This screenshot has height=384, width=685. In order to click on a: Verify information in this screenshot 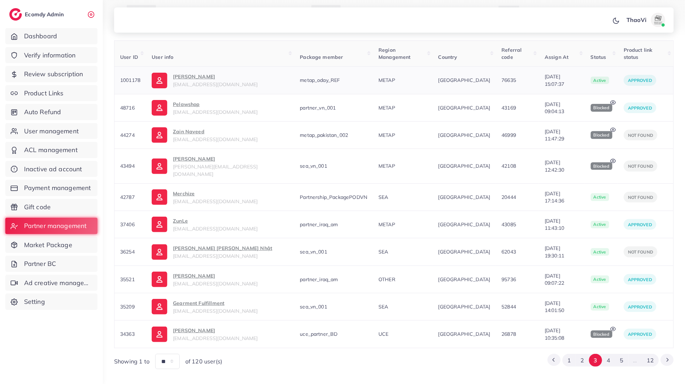, I will do `click(51, 55)`.